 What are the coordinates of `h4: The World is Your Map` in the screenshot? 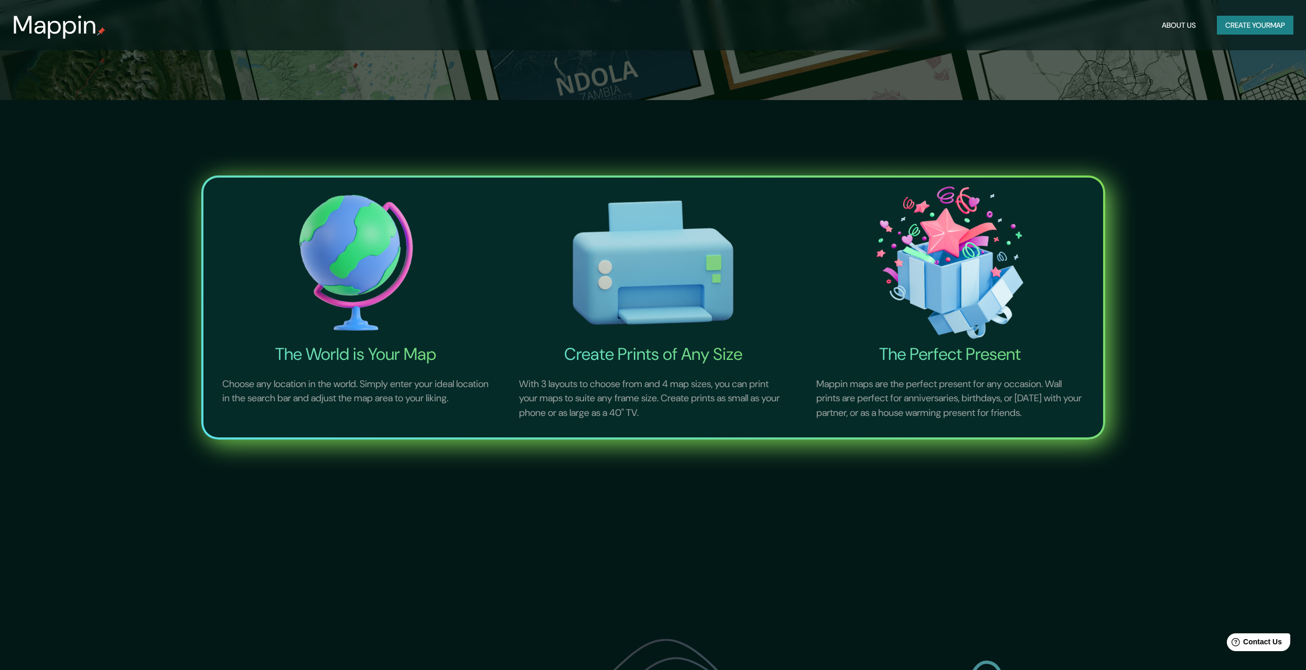 It's located at (356, 354).